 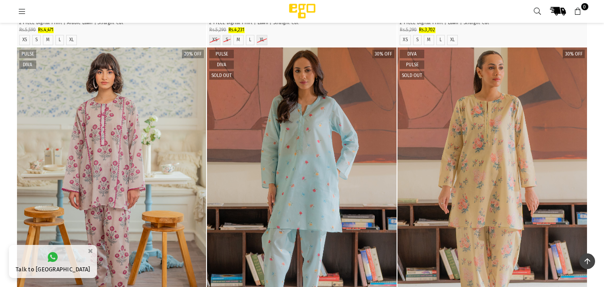 What do you see at coordinates (427, 30) in the screenshot?
I see `span: Rs.3,702` at bounding box center [427, 30].